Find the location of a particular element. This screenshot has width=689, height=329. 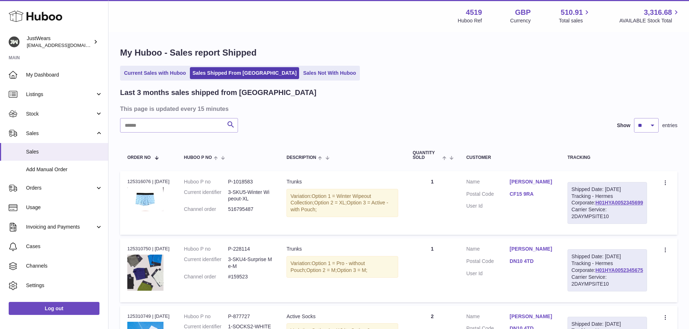

dd: #159523 is located at coordinates (250, 277).